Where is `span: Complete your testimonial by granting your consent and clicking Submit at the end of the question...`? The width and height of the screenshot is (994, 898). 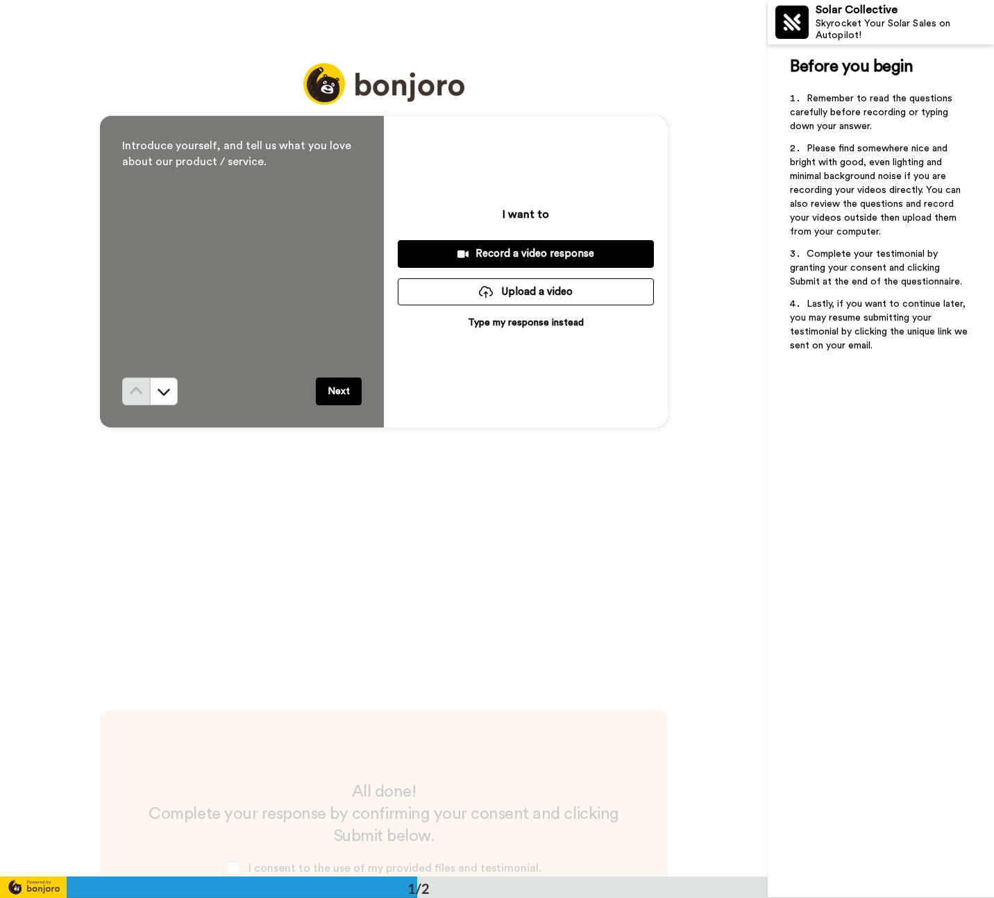
span: Complete your testimonial by granting your consent and clicking Submit at the end of the question... is located at coordinates (876, 268).